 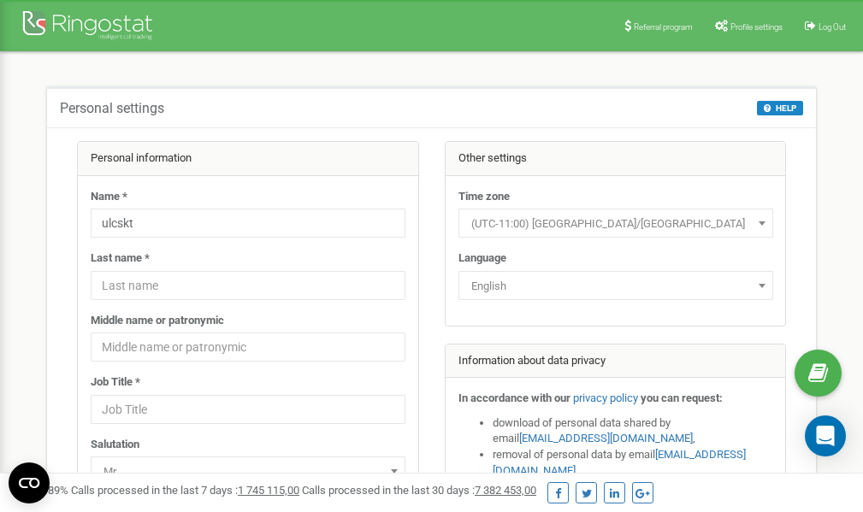 I want to click on li: removal of personal data by email ,, so click(x=633, y=463).